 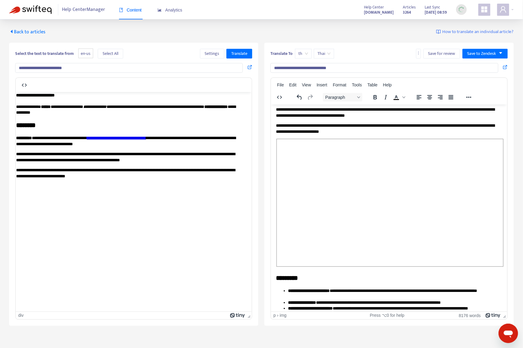 I want to click on img: Swifteq, so click(x=30, y=10).